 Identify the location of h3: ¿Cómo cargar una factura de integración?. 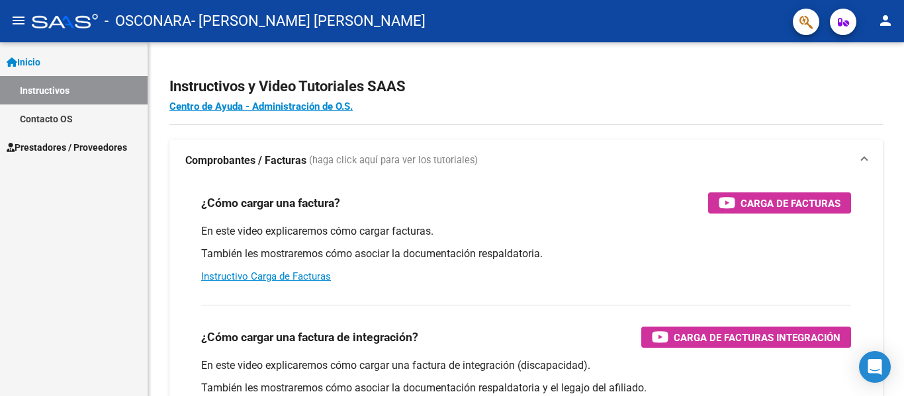
(310, 337).